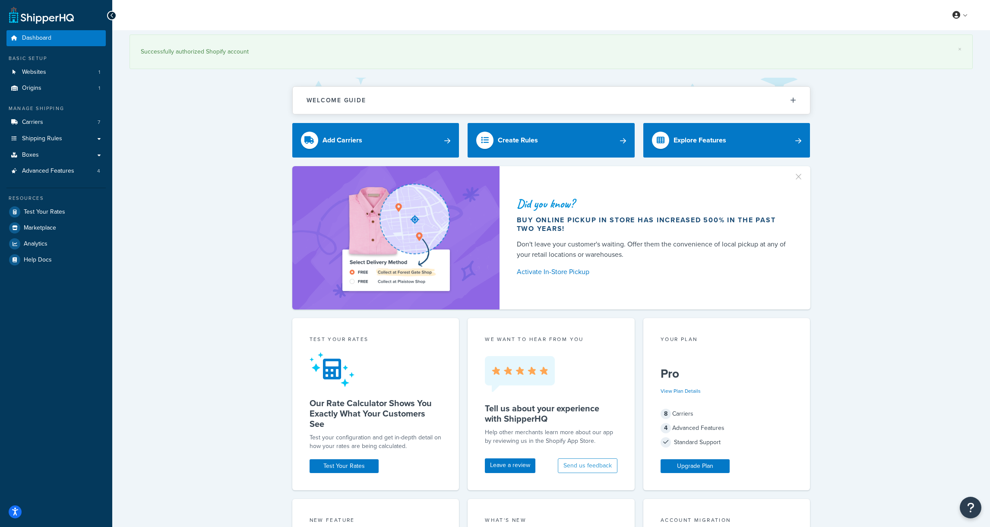  I want to click on p: Help other merchants learn more about our app by reviewing us in the Shopify App Store., so click(551, 437).